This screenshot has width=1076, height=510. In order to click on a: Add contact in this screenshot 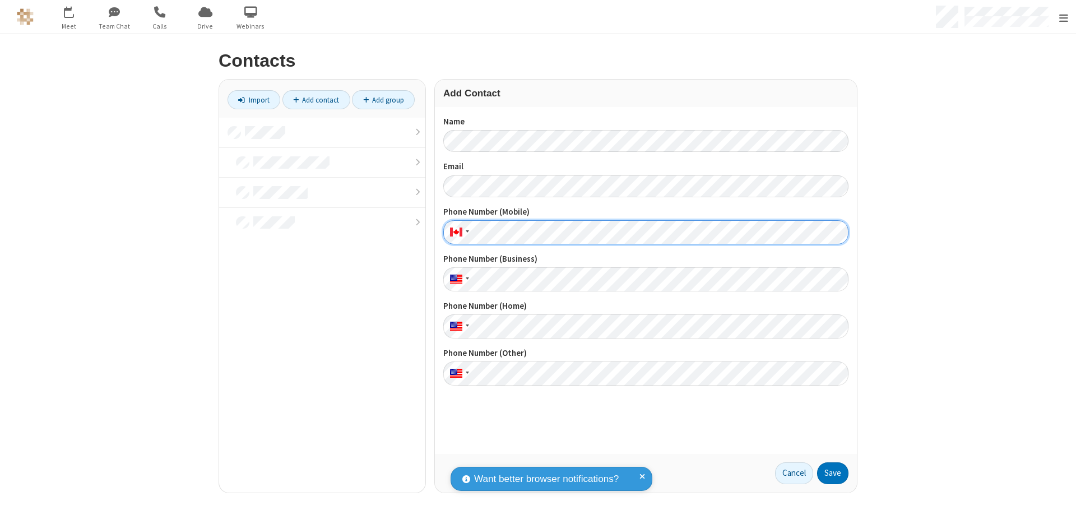, I will do `click(316, 100)`.